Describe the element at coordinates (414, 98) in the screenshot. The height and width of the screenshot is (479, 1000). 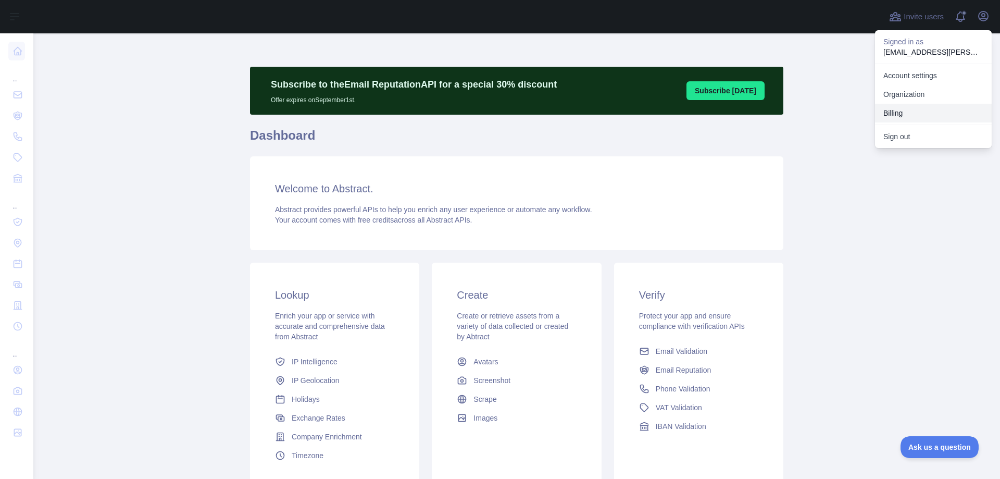
I see `p: Offer expires on September 1st.` at that location.